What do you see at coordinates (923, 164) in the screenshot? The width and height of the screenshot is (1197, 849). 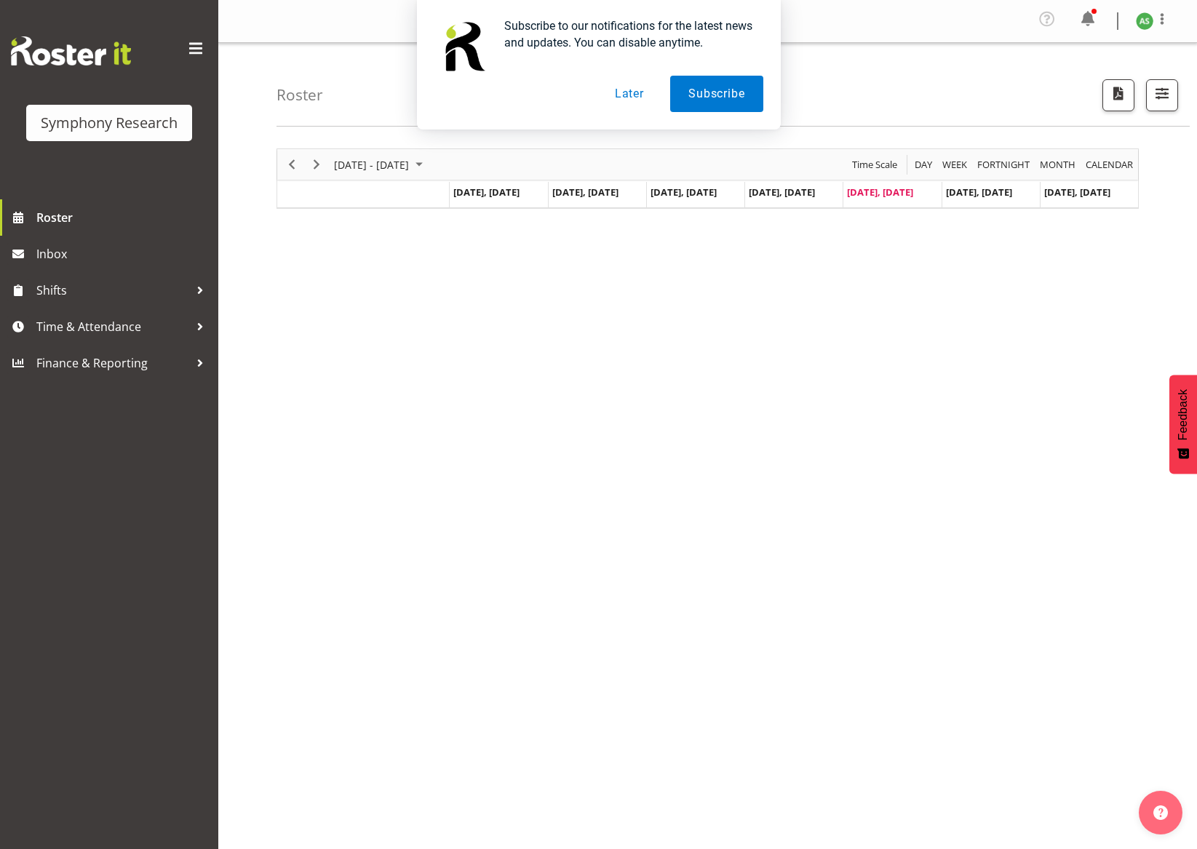 I see `span: Day` at bounding box center [923, 164].